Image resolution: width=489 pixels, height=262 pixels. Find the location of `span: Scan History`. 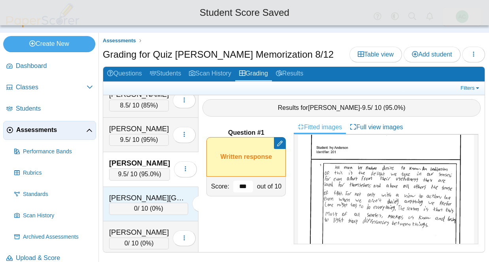

span: Scan History is located at coordinates (58, 216).